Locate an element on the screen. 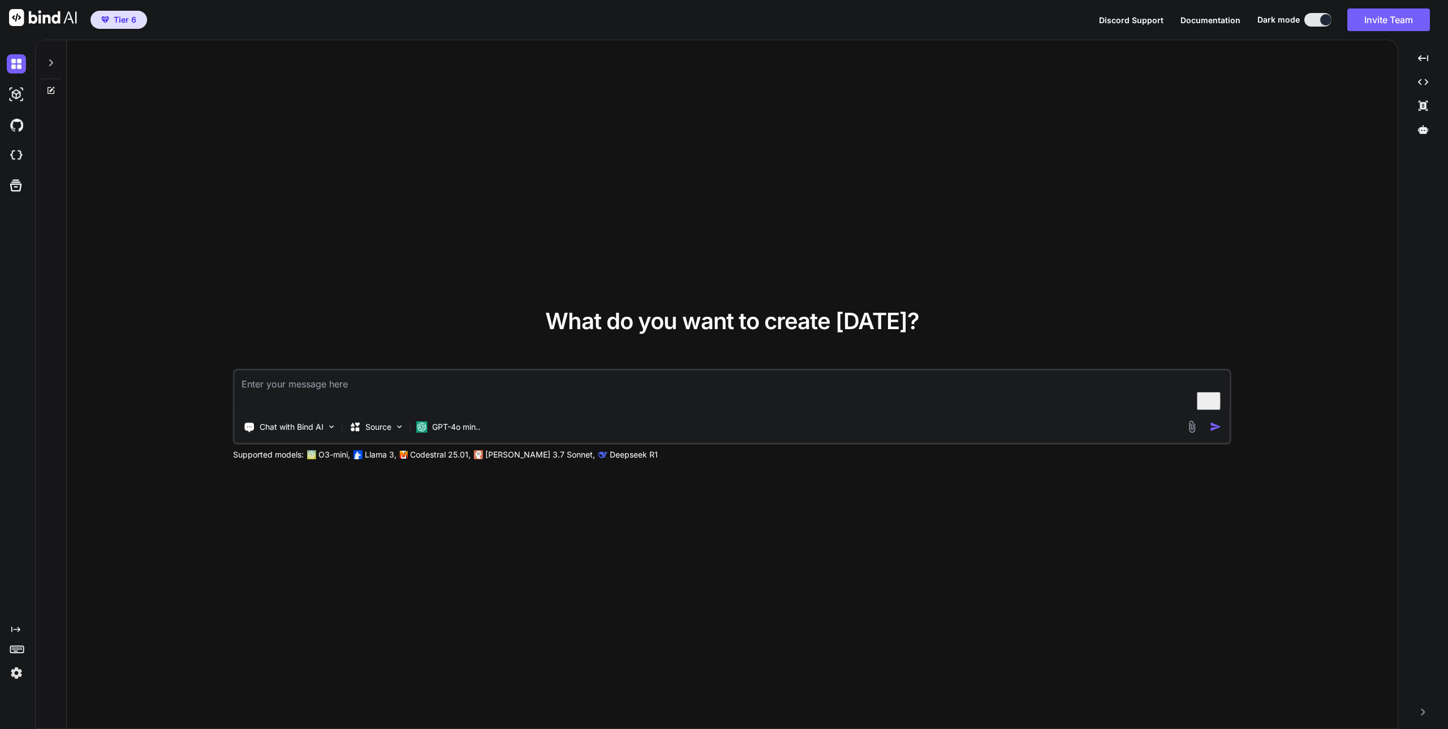 The height and width of the screenshot is (729, 1448). img: Pick Models is located at coordinates (399, 427).